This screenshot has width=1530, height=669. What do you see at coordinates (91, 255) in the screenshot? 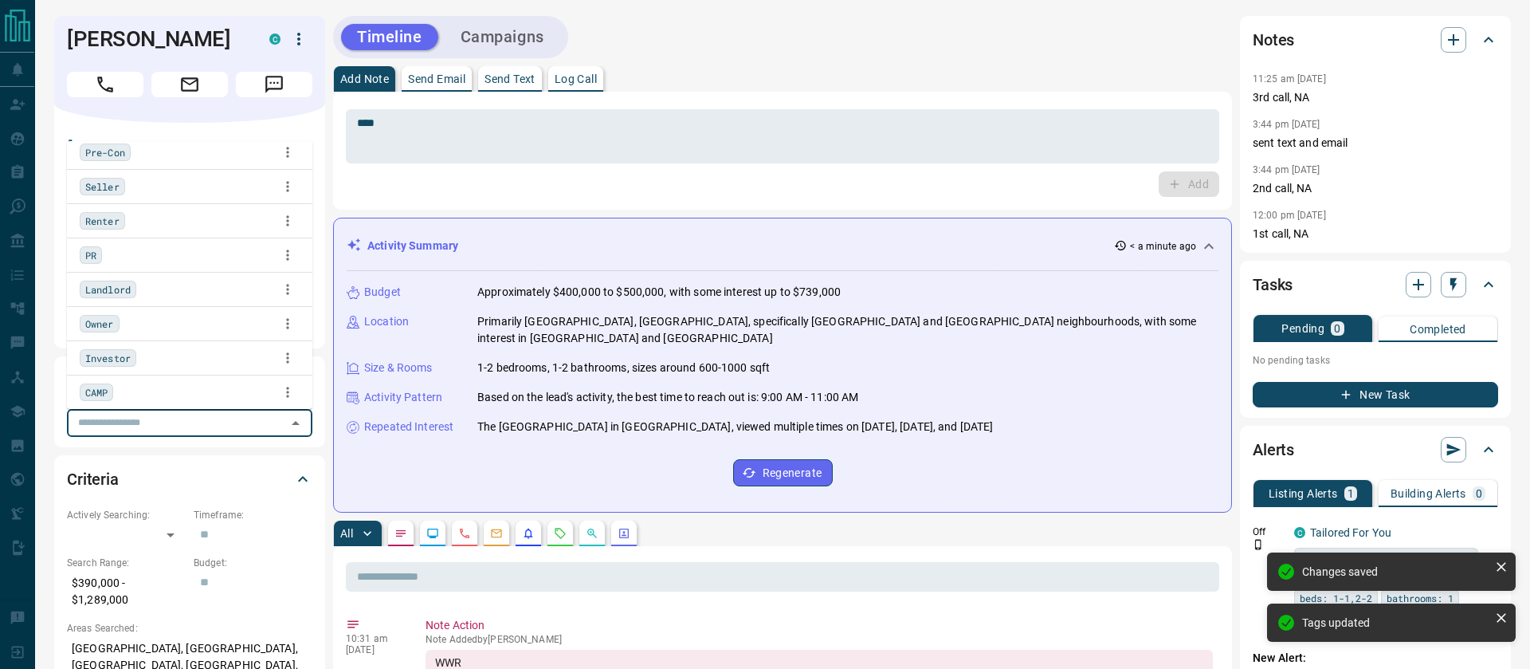
I see `span: PR` at bounding box center [91, 255].